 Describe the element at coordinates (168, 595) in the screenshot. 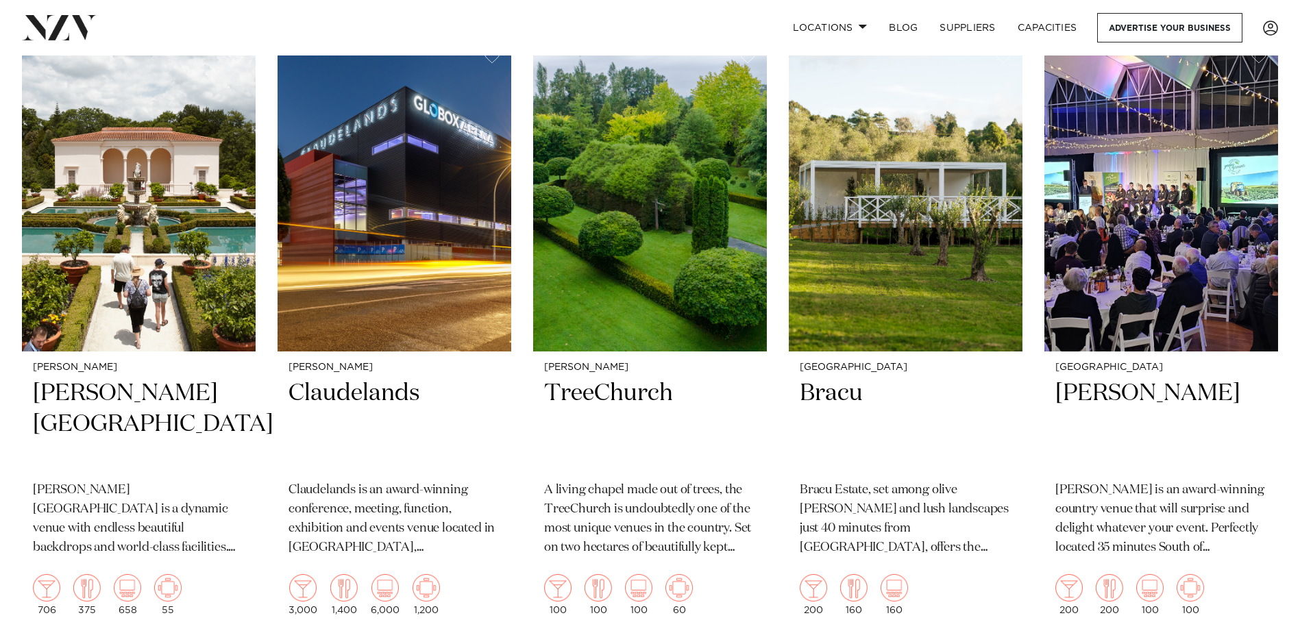

I see `div: 55` at that location.